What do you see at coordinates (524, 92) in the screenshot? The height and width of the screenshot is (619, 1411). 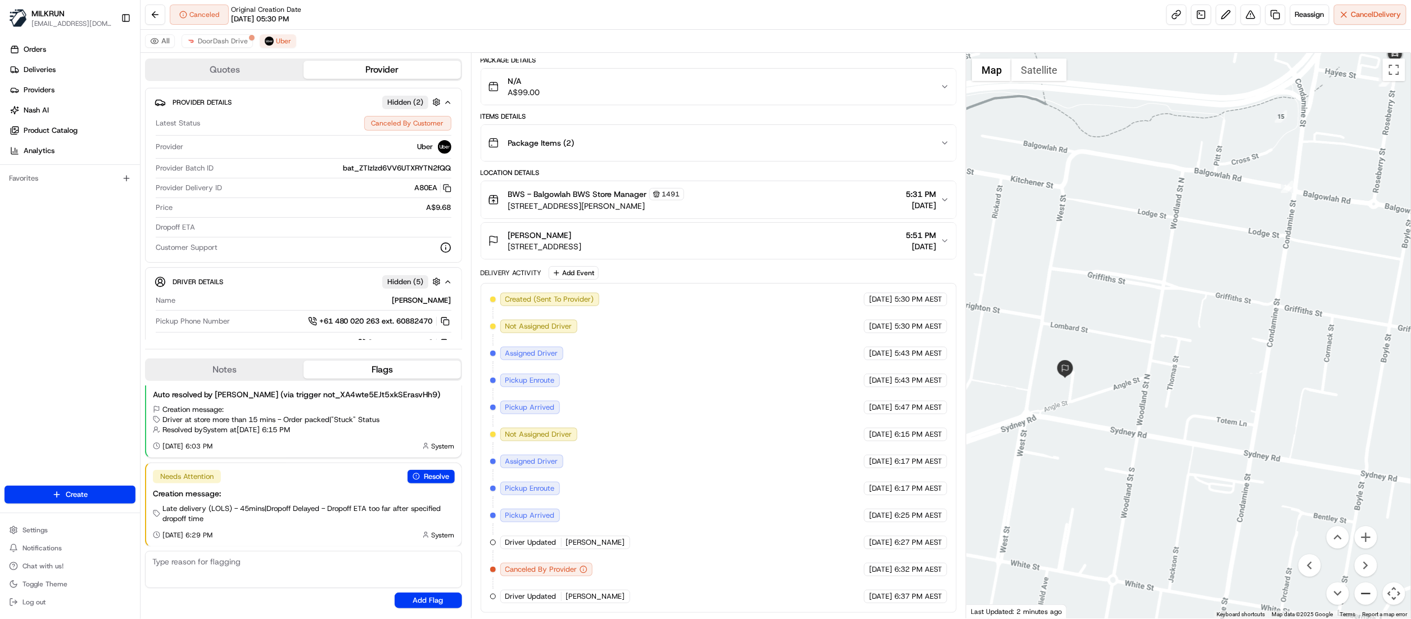 I see `span: A$99.00` at bounding box center [524, 92].